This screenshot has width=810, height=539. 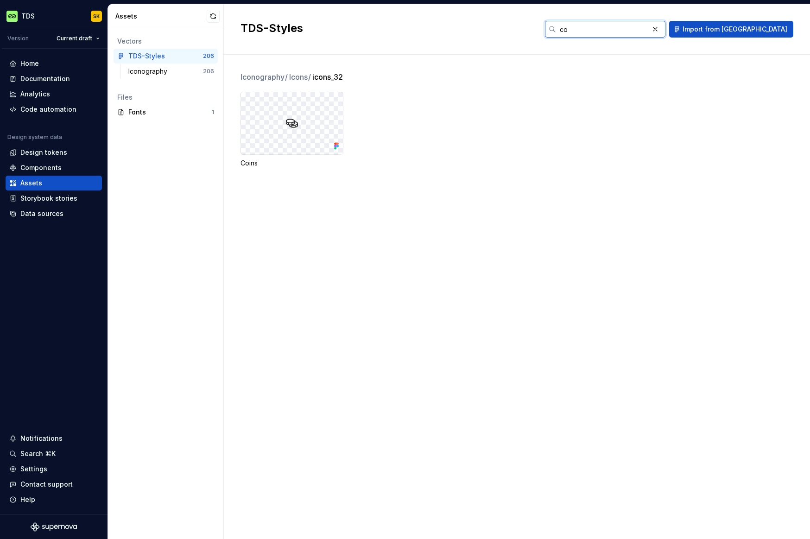 What do you see at coordinates (213, 112) in the screenshot?
I see `div: 1` at bounding box center [213, 112].